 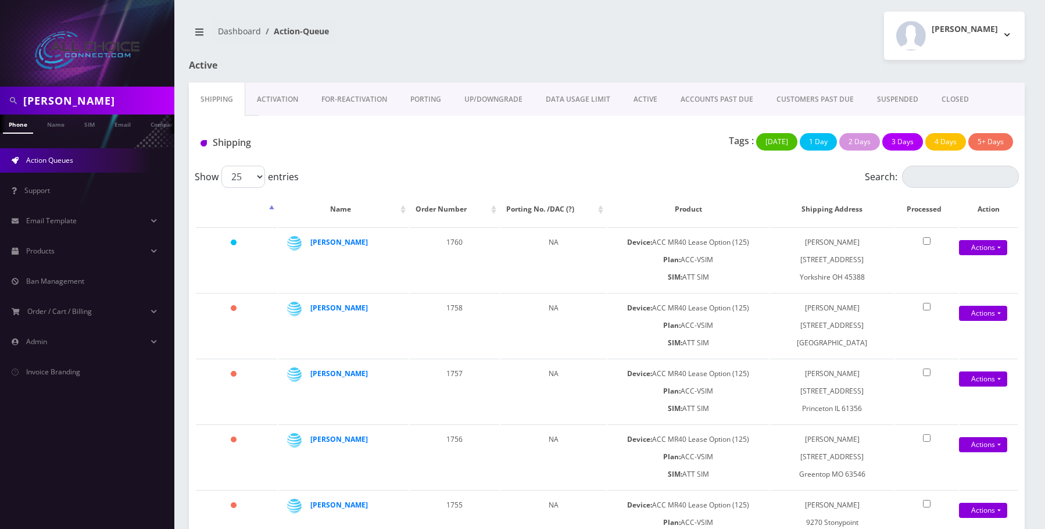 What do you see at coordinates (203, 143) in the screenshot?
I see `img: Shipping` at bounding box center [203, 143].